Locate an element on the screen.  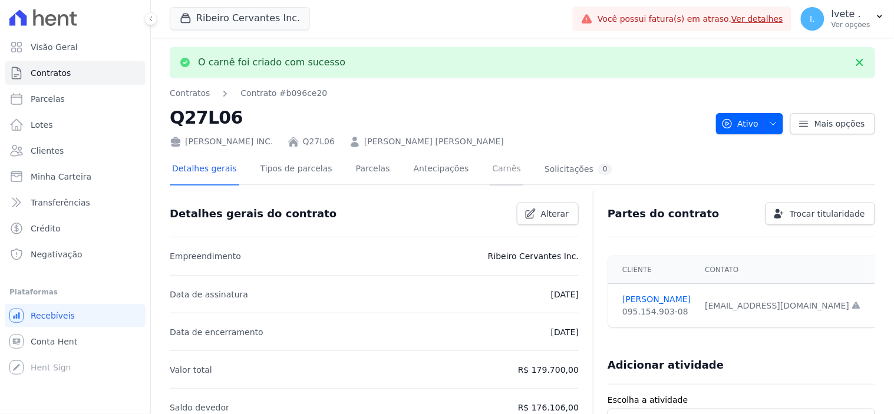
span: Ativo is located at coordinates (740, 124).